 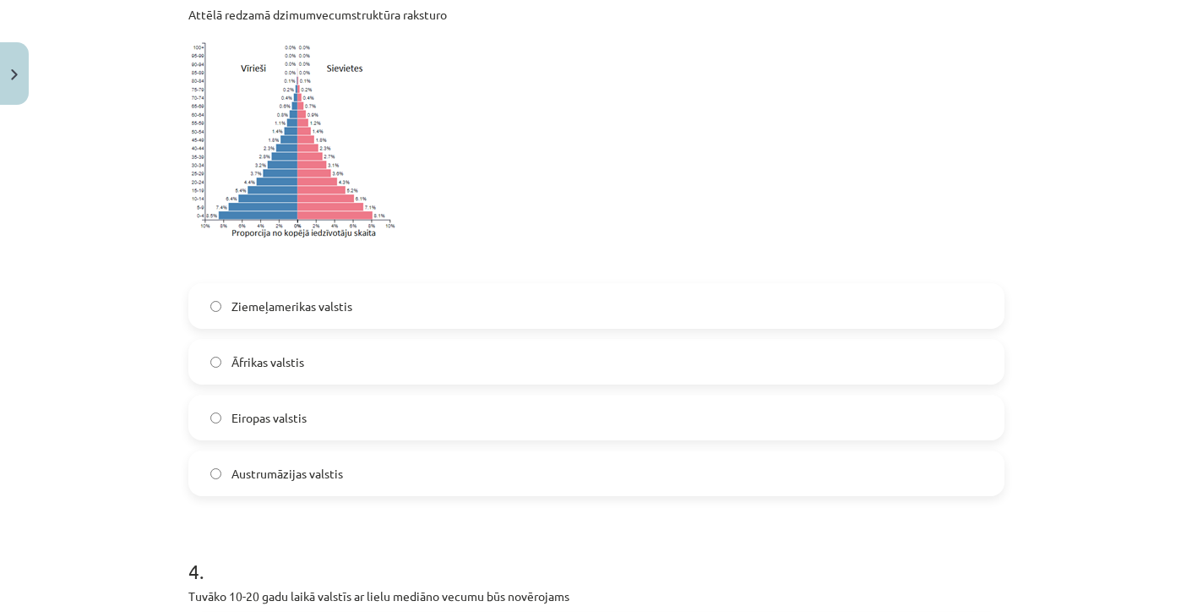 I want to click on p: Tuvāko 10-20 gadu laikā valstīs ar lielu mediāno vecumu būs novērojams, so click(x=597, y=596).